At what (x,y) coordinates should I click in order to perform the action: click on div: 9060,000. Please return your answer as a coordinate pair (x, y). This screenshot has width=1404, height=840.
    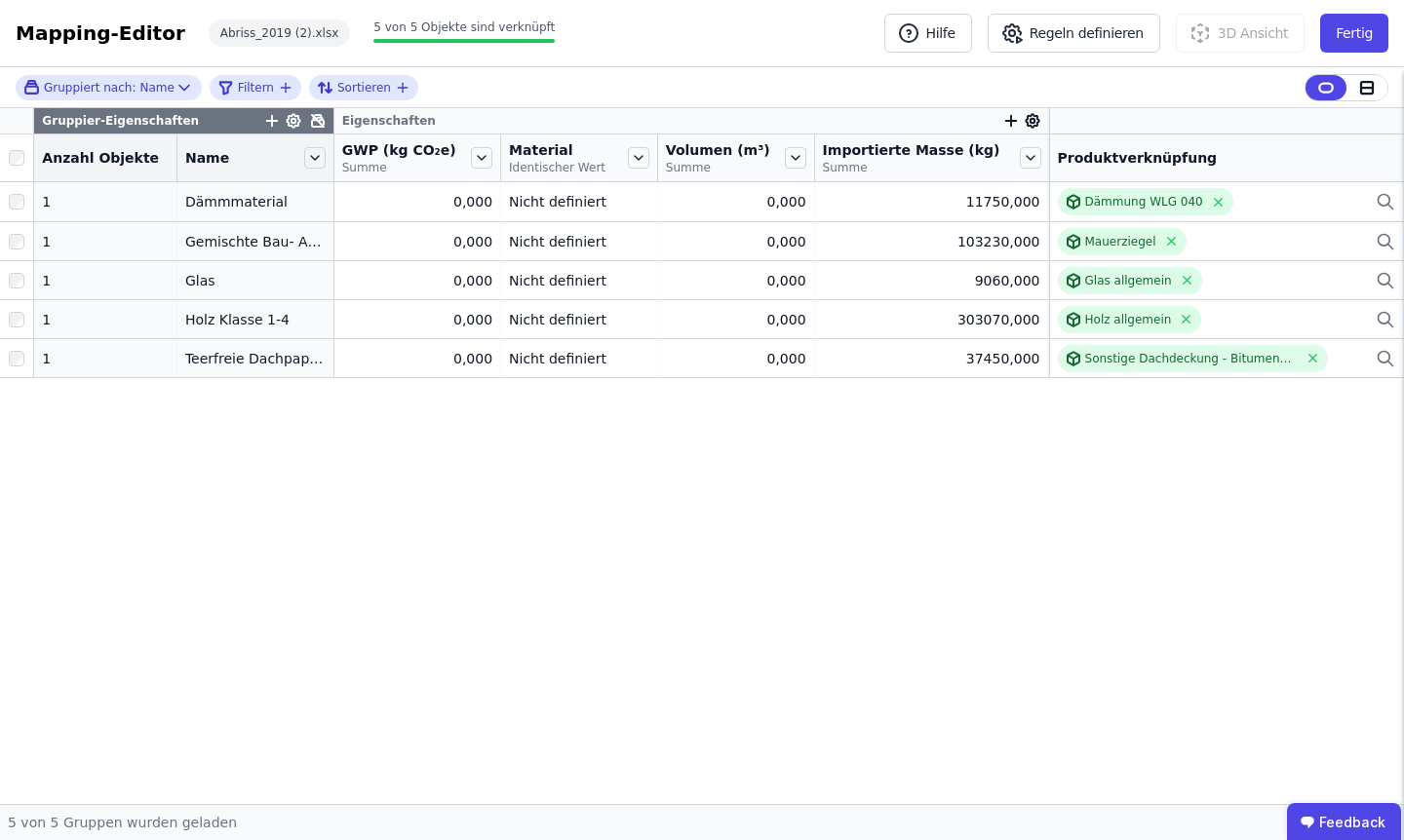
    Looking at the image, I should click on (931, 281).